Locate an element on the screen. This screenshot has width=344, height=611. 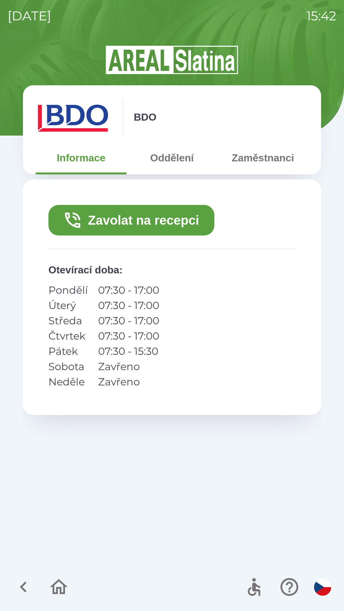
p: 15:42 is located at coordinates (321, 16).